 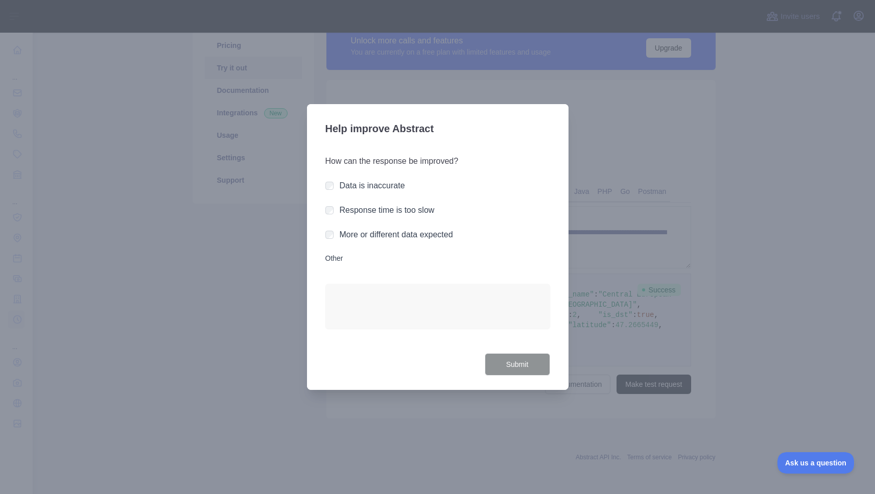 I want to click on label: Other, so click(x=438, y=258).